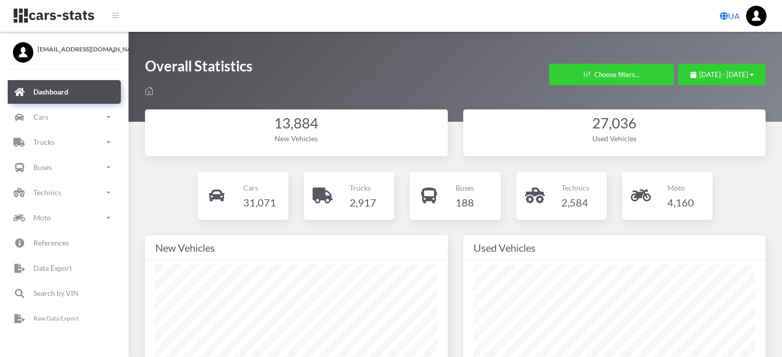  What do you see at coordinates (51, 91) in the screenshot?
I see `p: Dashboard` at bounding box center [51, 91].